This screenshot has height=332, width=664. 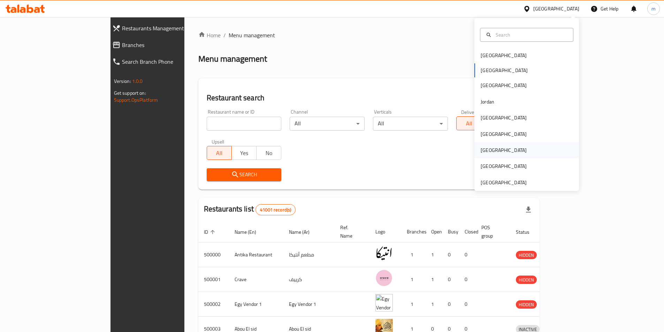 What do you see at coordinates (275, 210) in the screenshot?
I see `div: Total records count` at bounding box center [275, 210].